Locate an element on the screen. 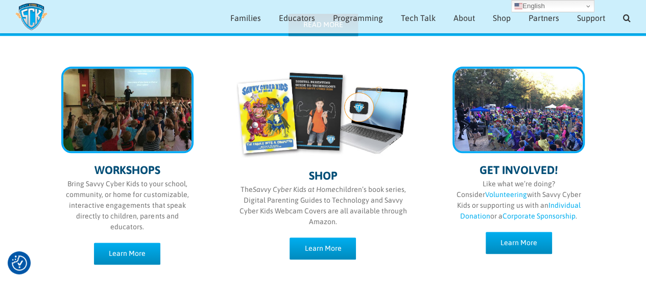  a: Corporate Sponsorship is located at coordinates (539, 216).